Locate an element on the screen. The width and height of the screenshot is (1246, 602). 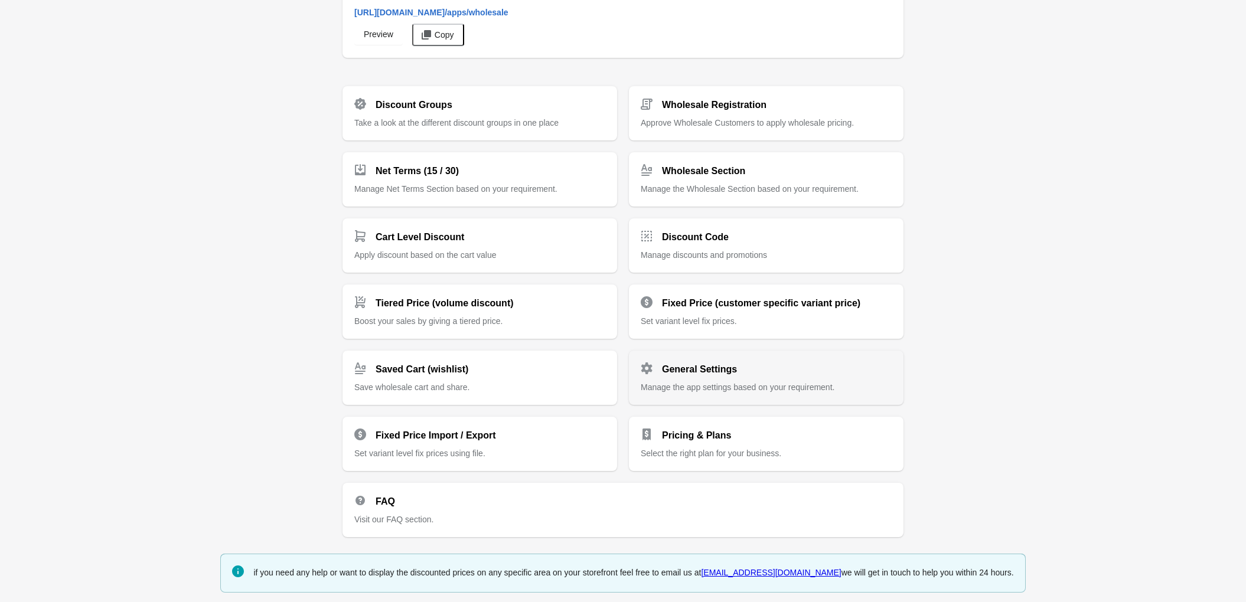
a: FAQ Visit our FAQ section. is located at coordinates (623, 510).